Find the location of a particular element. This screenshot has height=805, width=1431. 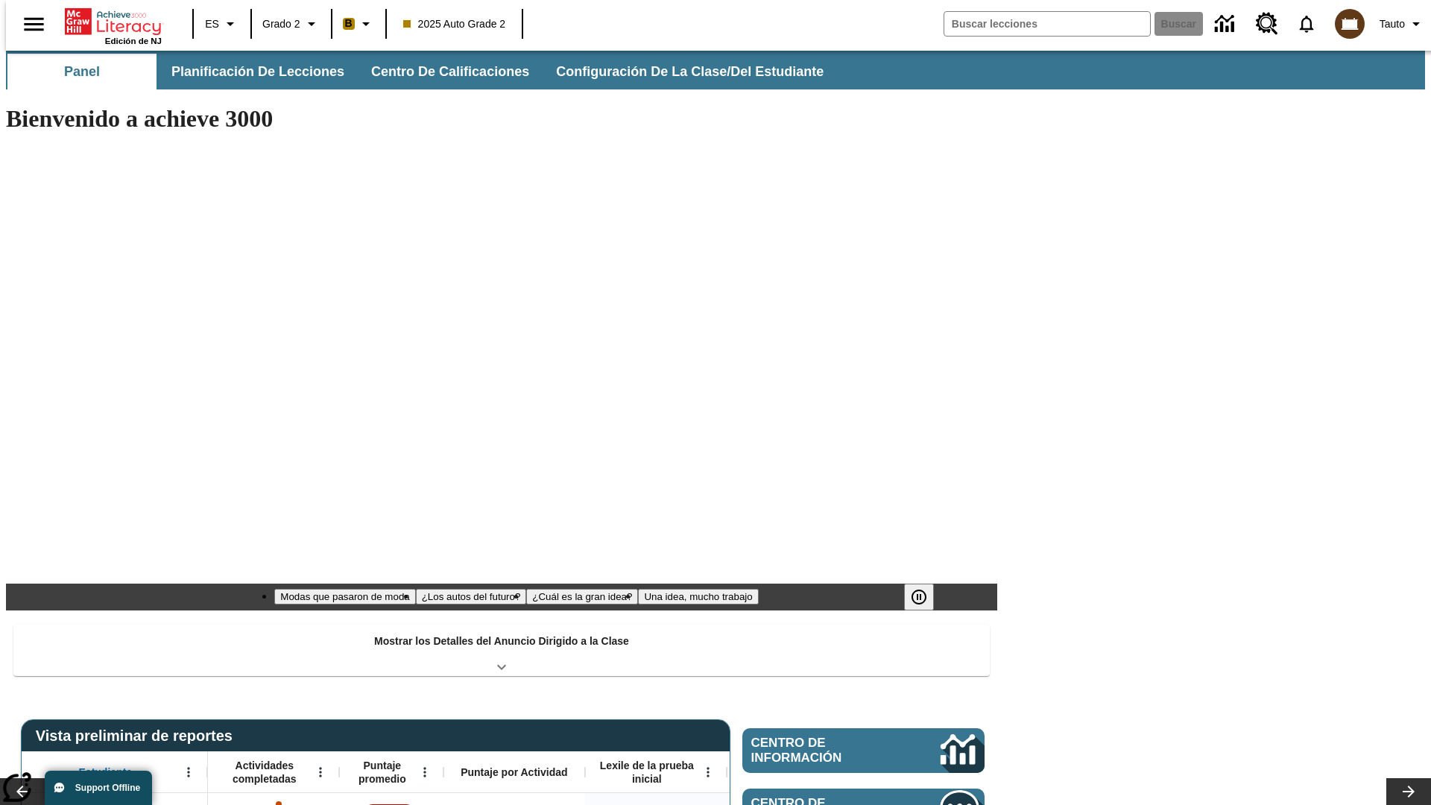

span: Centro de calificaciones is located at coordinates (450, 72).